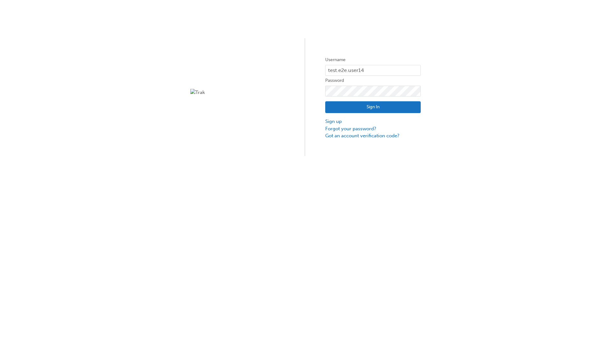 This screenshot has height=344, width=611. I want to click on img: Trak, so click(238, 92).